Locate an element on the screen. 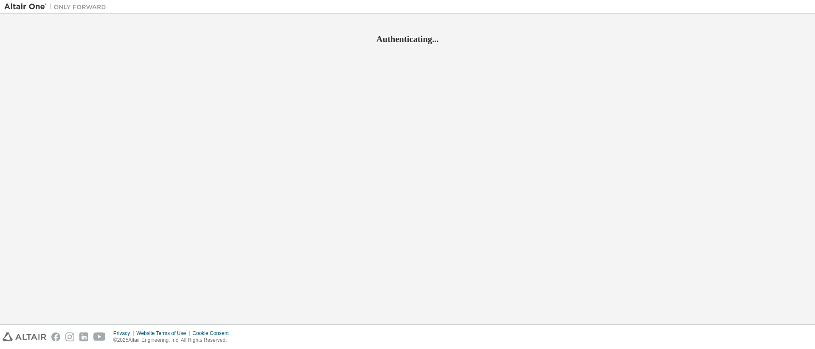 The height and width of the screenshot is (349, 815). img: facebook.svg is located at coordinates (56, 336).